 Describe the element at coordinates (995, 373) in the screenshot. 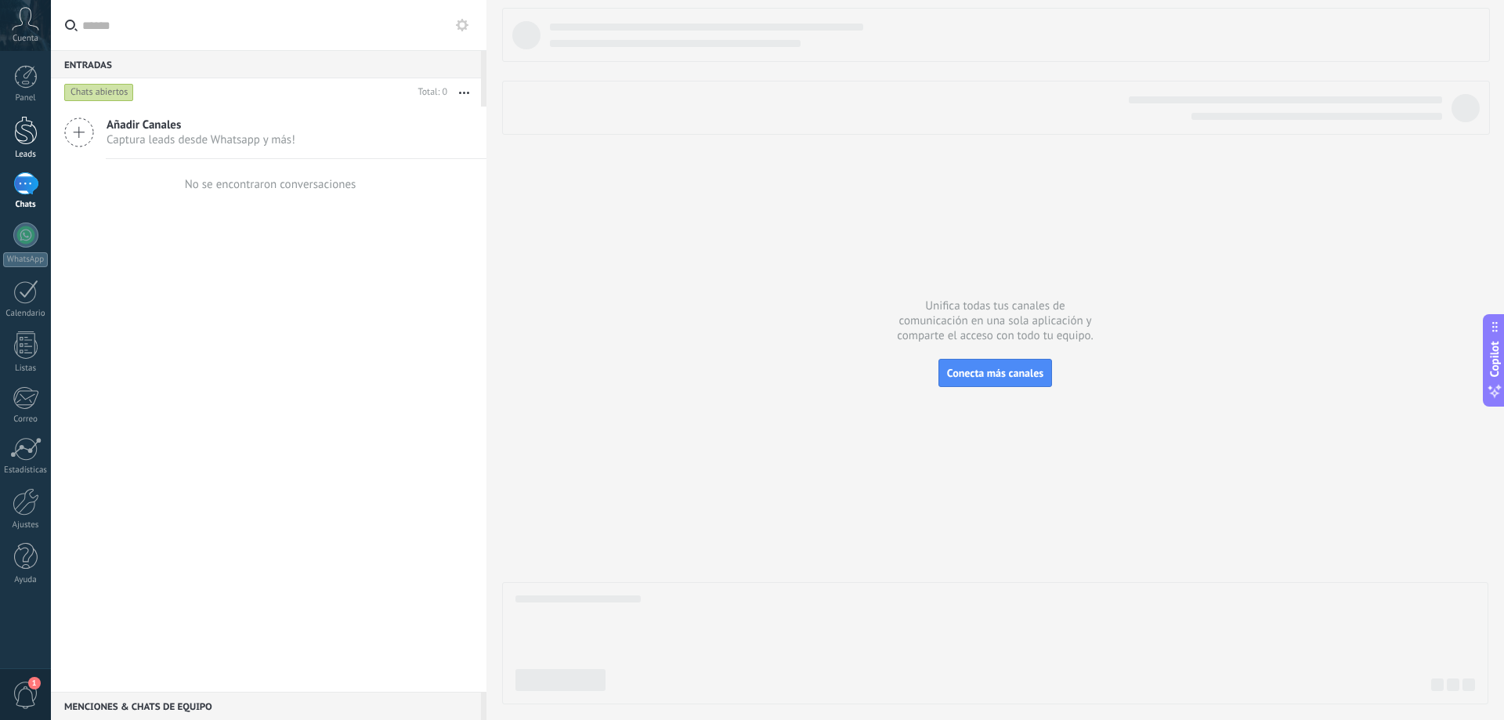

I see `button: Conecta más canales` at that location.